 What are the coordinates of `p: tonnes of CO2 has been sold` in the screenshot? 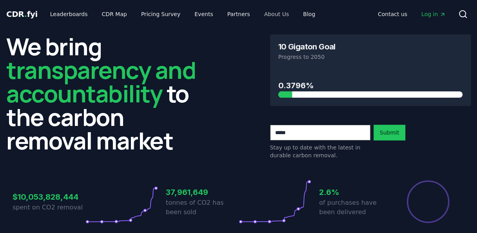 It's located at (202, 207).